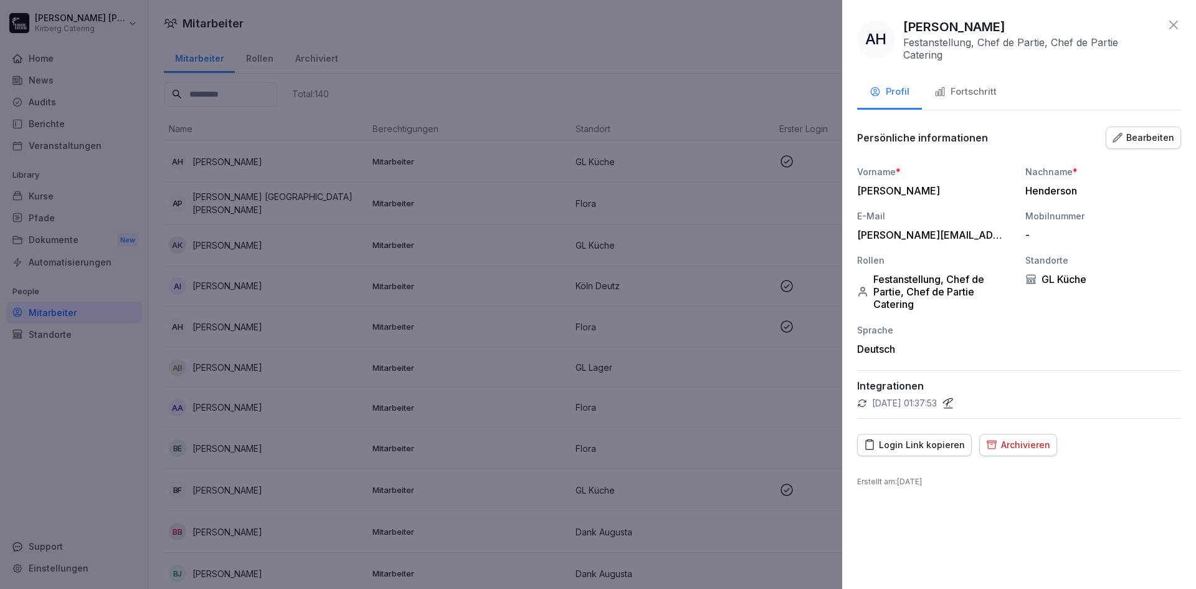 This screenshot has width=1196, height=589. Describe the element at coordinates (935, 260) in the screenshot. I see `div: Rollen` at that location.